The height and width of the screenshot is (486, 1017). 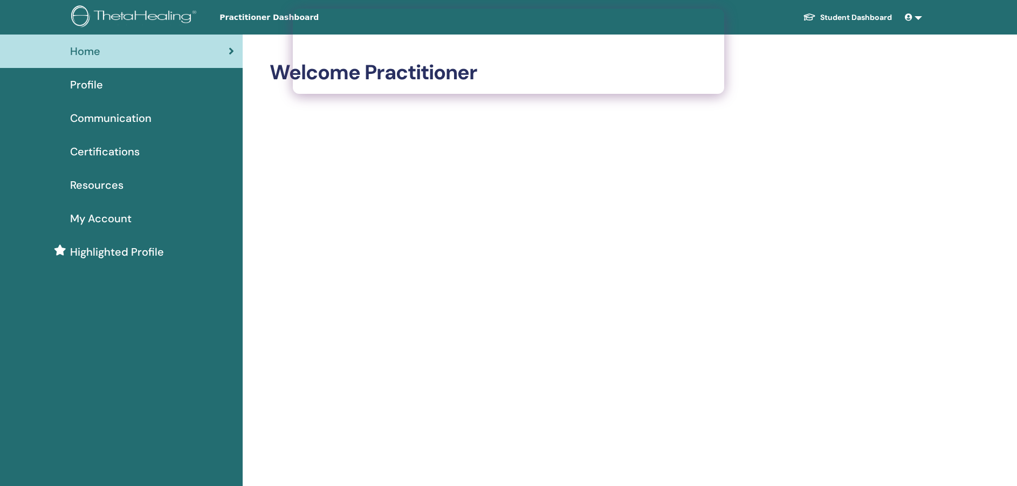 I want to click on span: Practitioner Dashboard, so click(x=300, y=17).